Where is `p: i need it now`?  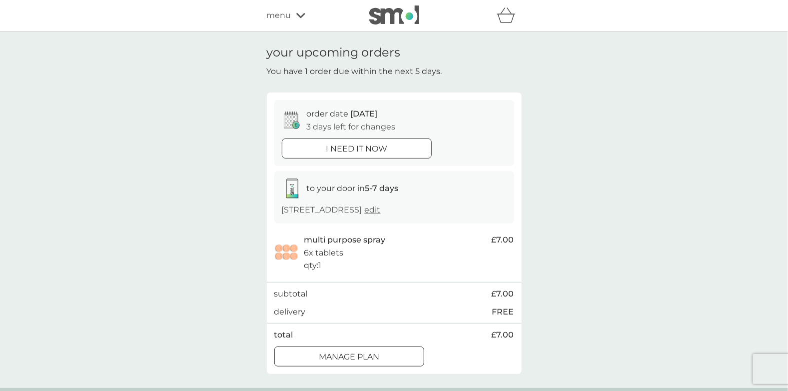 p: i need it now is located at coordinates (356, 149).